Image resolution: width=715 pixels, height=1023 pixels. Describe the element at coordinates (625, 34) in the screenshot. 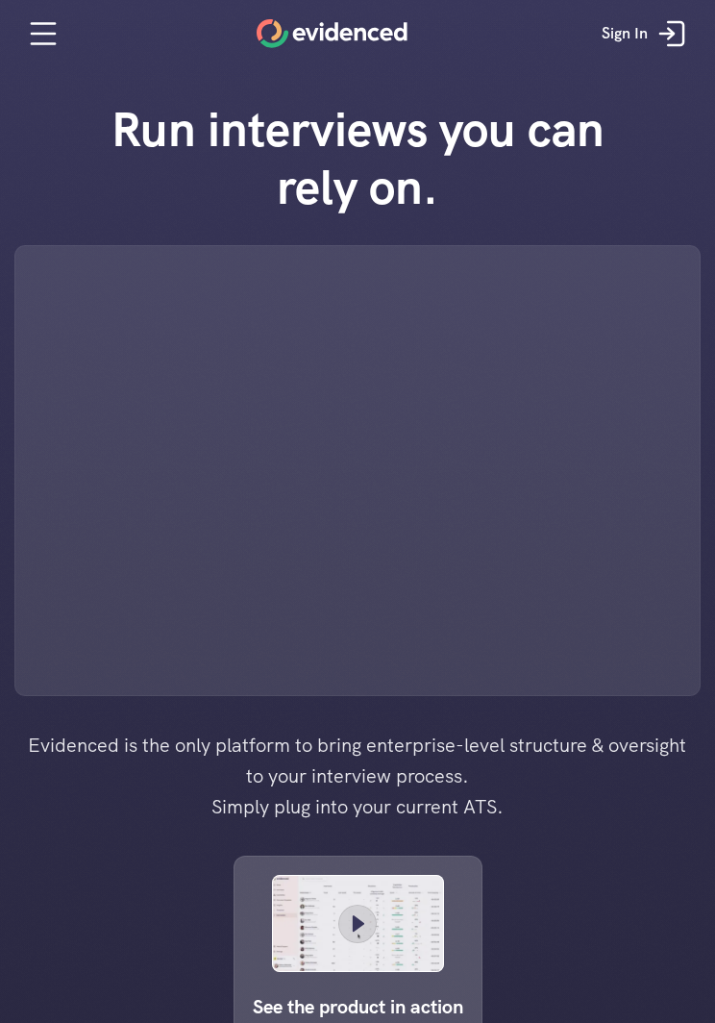

I see `p: Sign In` at that location.